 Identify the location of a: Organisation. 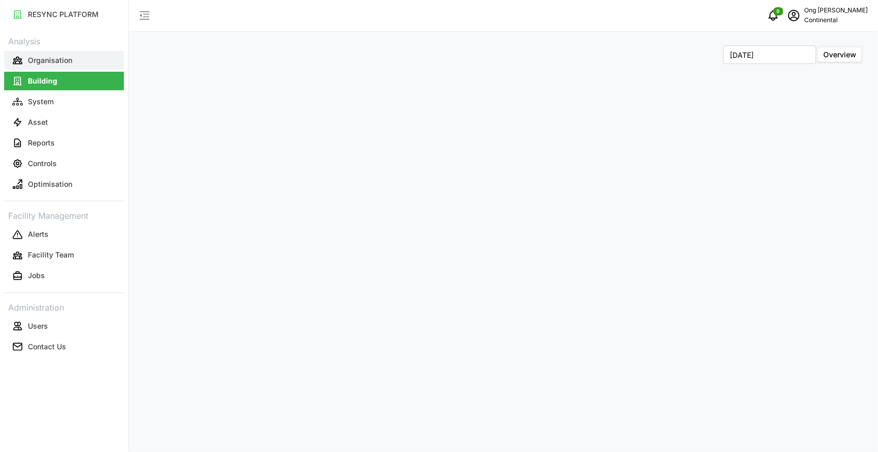
(64, 60).